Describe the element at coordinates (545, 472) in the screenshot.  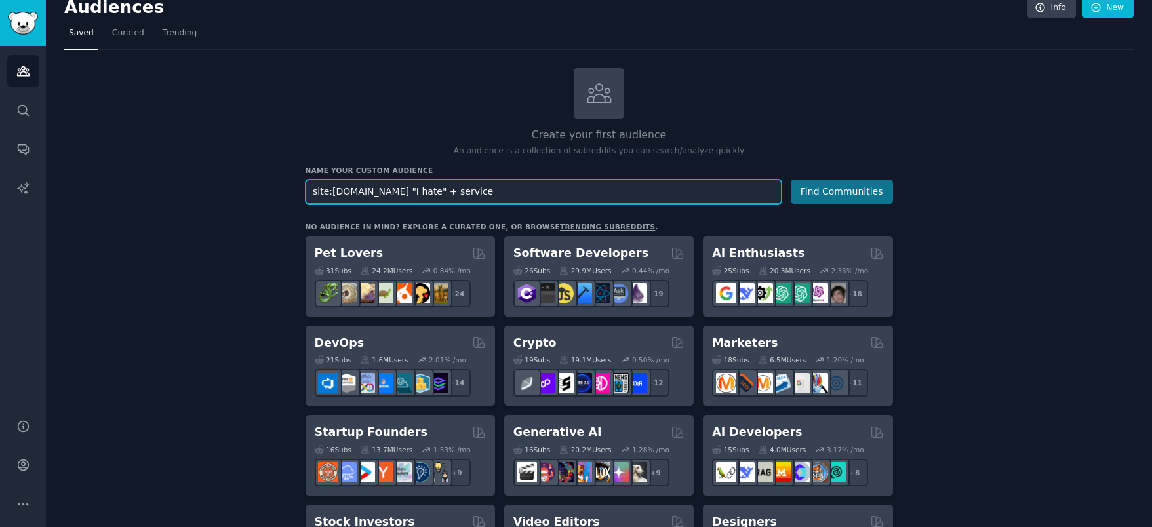
I see `img: dalle2` at that location.